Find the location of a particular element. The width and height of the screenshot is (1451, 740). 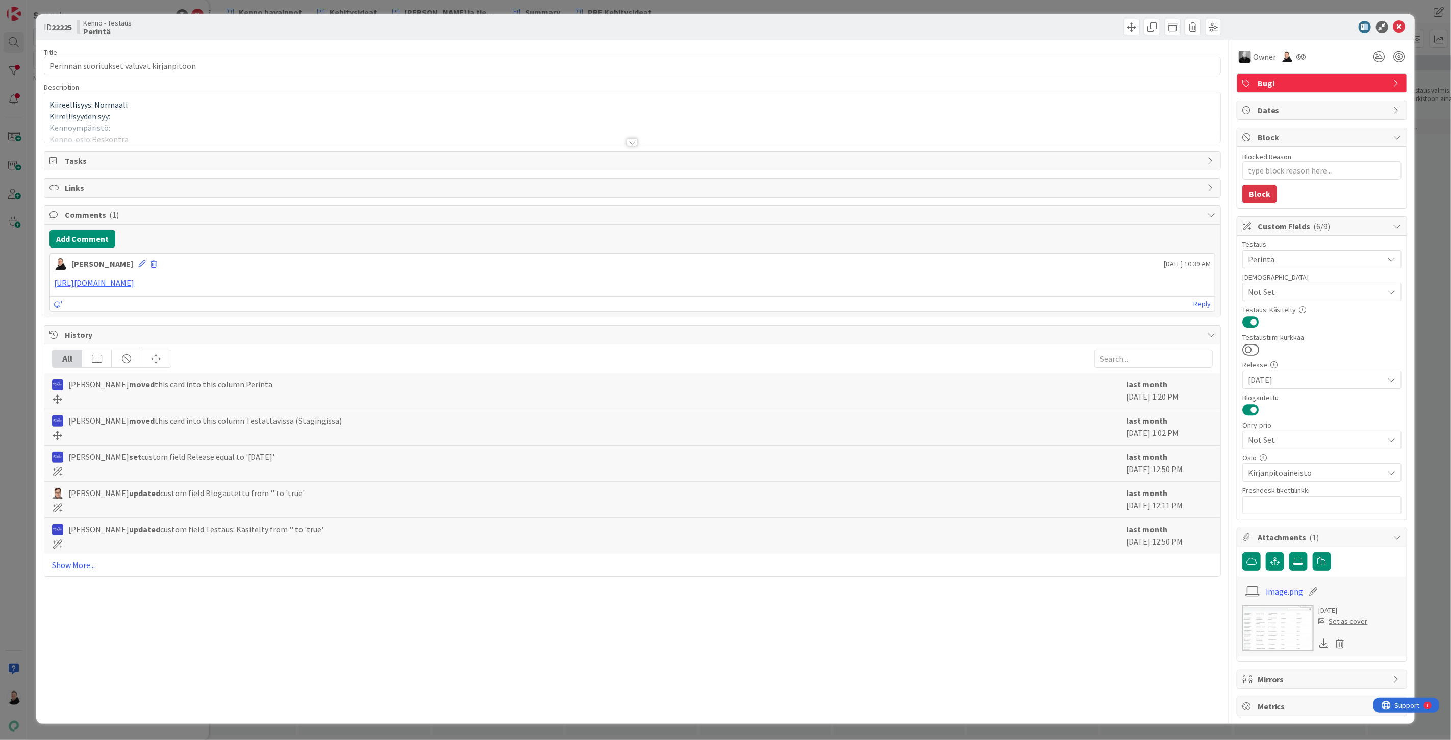

span: ( 6/9 ) is located at coordinates (1322, 226).